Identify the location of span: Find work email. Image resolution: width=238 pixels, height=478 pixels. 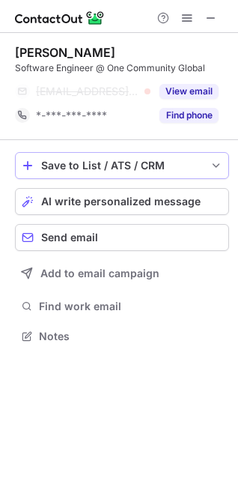
(131, 307).